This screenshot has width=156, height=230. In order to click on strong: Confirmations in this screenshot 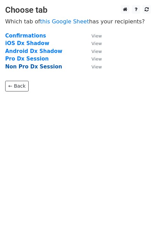, I will do `click(25, 36)`.